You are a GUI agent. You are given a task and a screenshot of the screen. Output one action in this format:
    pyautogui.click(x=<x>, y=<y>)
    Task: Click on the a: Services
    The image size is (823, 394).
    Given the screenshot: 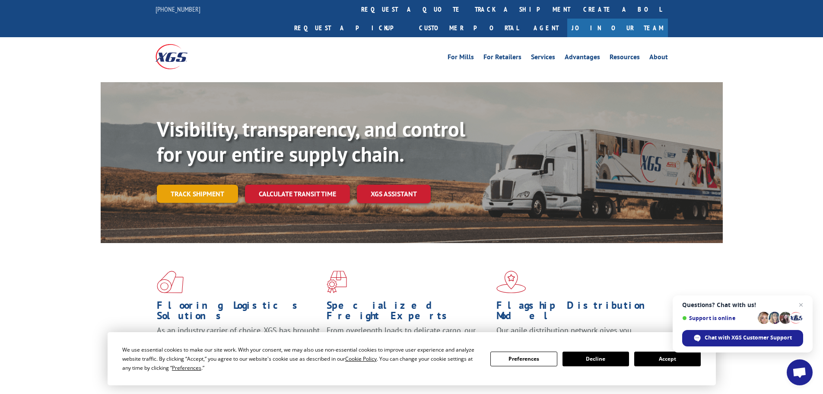 What is the action you would take?
    pyautogui.click(x=543, y=58)
    